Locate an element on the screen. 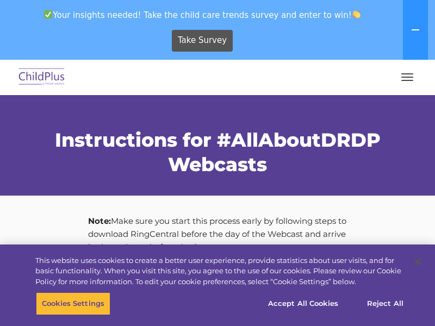 This screenshot has height=326, width=435. span: Instructions for #AllAboutDRDP Webcasts is located at coordinates (217, 152).